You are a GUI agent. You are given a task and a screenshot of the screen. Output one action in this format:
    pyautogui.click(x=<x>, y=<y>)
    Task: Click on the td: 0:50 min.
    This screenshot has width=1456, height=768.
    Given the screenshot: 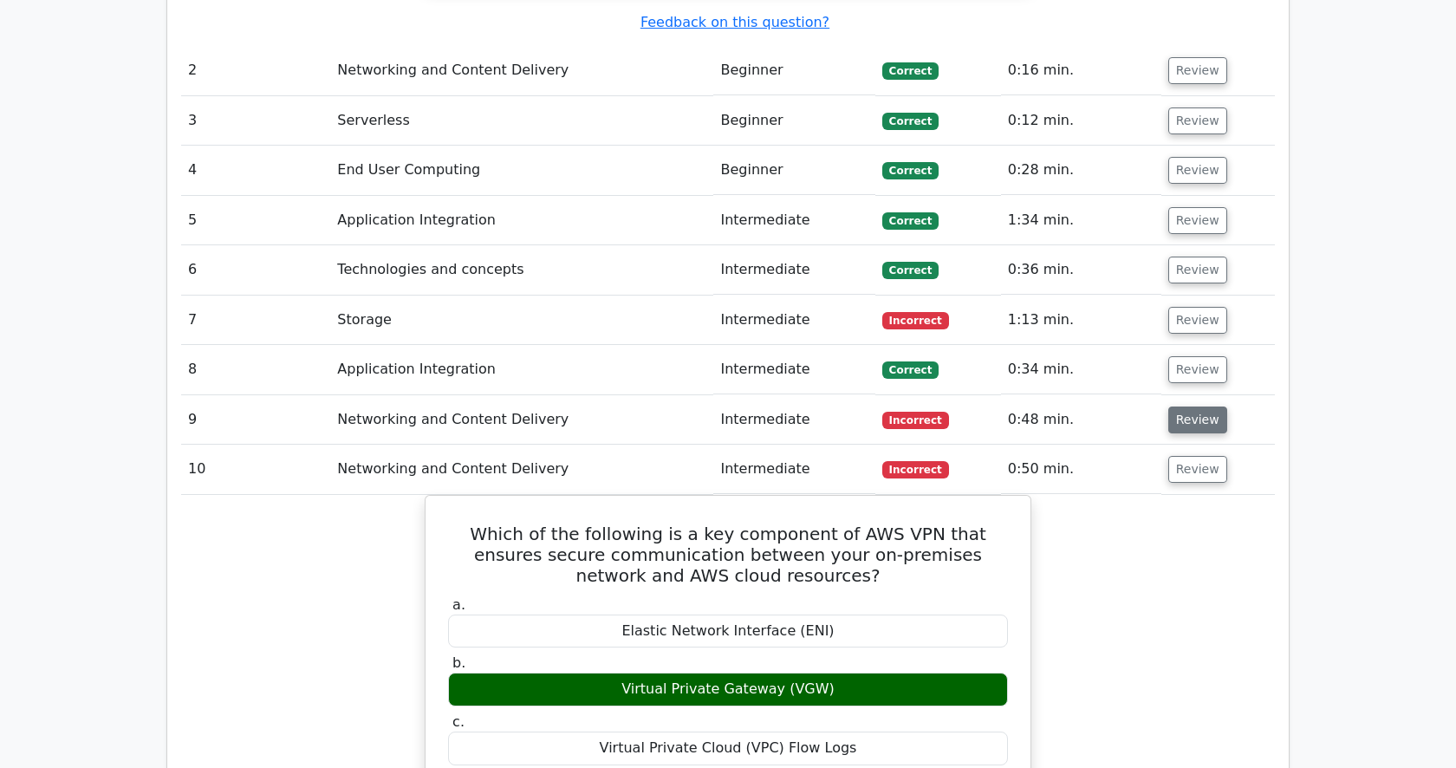 What is the action you would take?
    pyautogui.click(x=1081, y=469)
    